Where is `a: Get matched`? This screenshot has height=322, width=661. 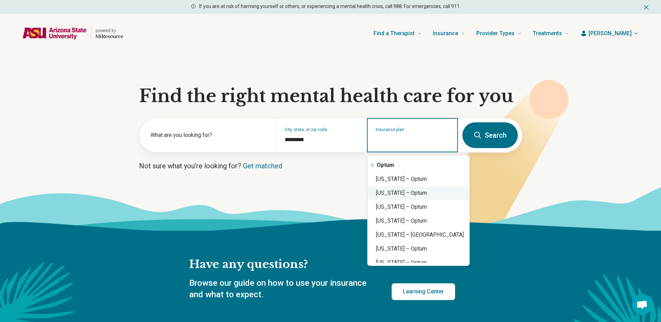 a: Get matched is located at coordinates (262, 166).